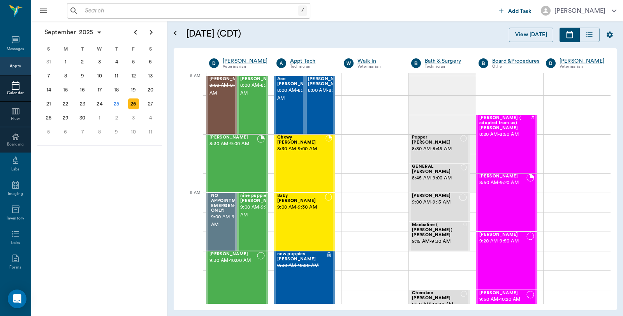  I want to click on div: Thursday, September 18, 2025, so click(116, 90).